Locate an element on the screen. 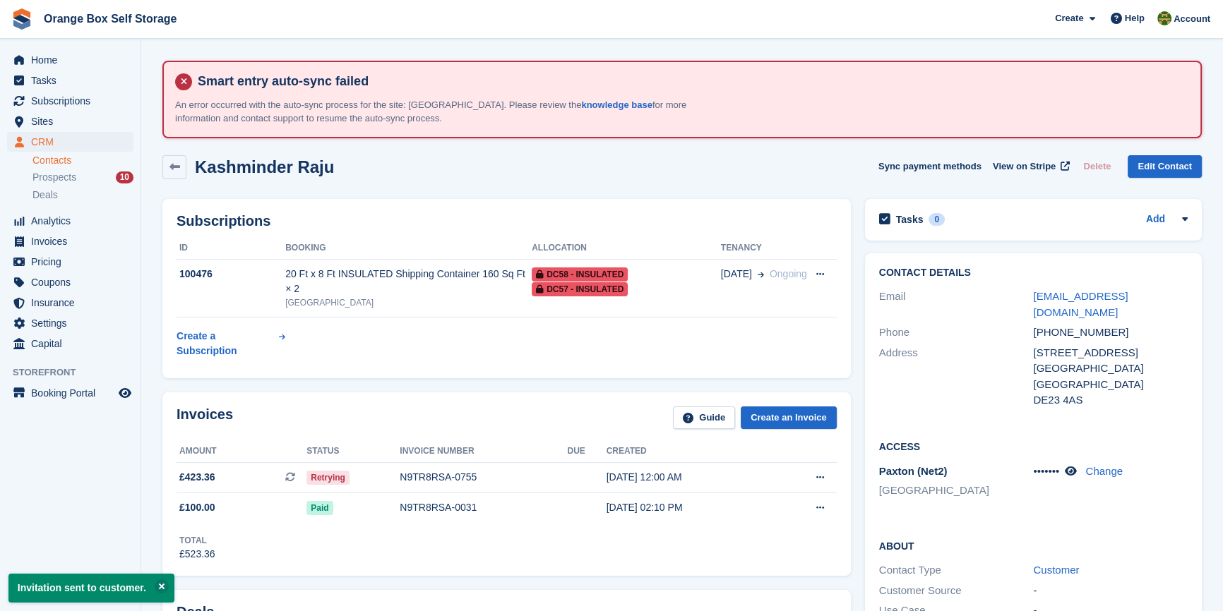  span: Pricing is located at coordinates (73, 262).